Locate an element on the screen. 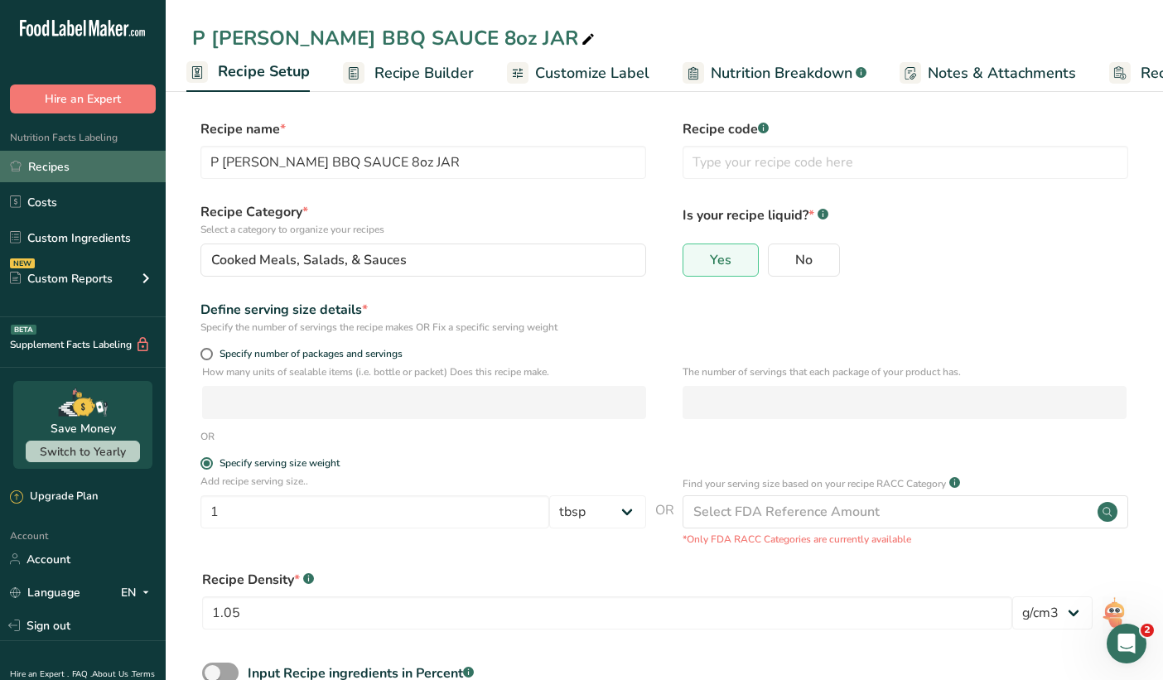 This screenshot has width=1163, height=680. span: 2 is located at coordinates (1147, 630).